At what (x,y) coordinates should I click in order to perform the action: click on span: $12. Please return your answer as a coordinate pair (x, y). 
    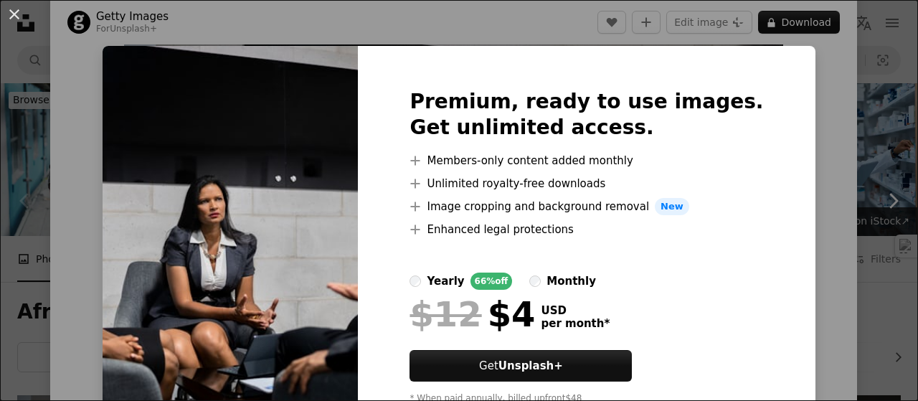
    Looking at the image, I should click on (445, 314).